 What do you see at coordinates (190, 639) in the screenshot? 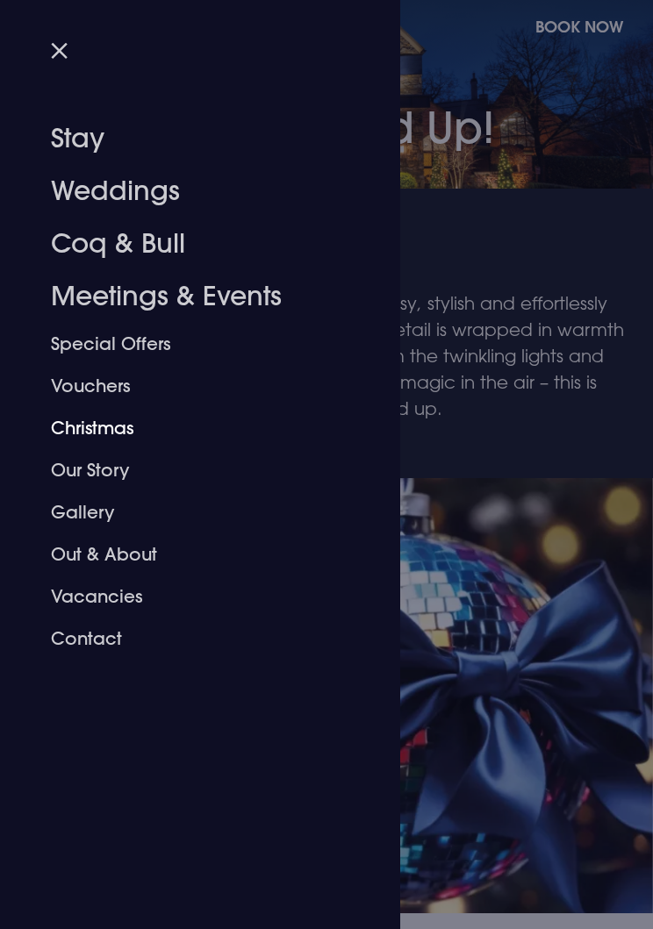
I see `a: Contact` at bounding box center [190, 639].